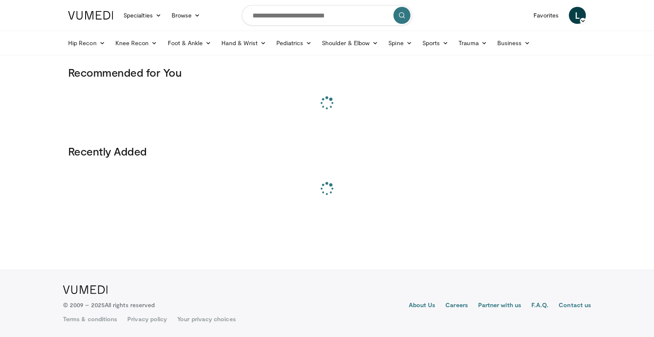 The image size is (654, 337). I want to click on a: Shoulder & Elbow, so click(350, 43).